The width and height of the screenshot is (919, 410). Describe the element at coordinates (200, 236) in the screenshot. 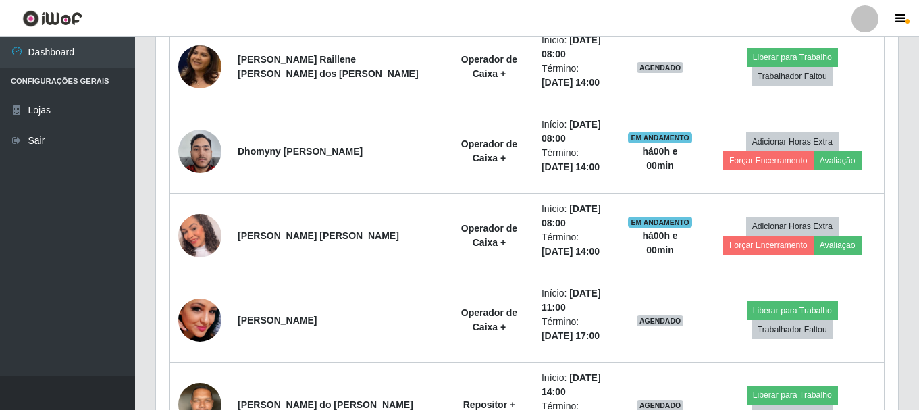

I see `img: 1753296559045.jpeg` at that location.